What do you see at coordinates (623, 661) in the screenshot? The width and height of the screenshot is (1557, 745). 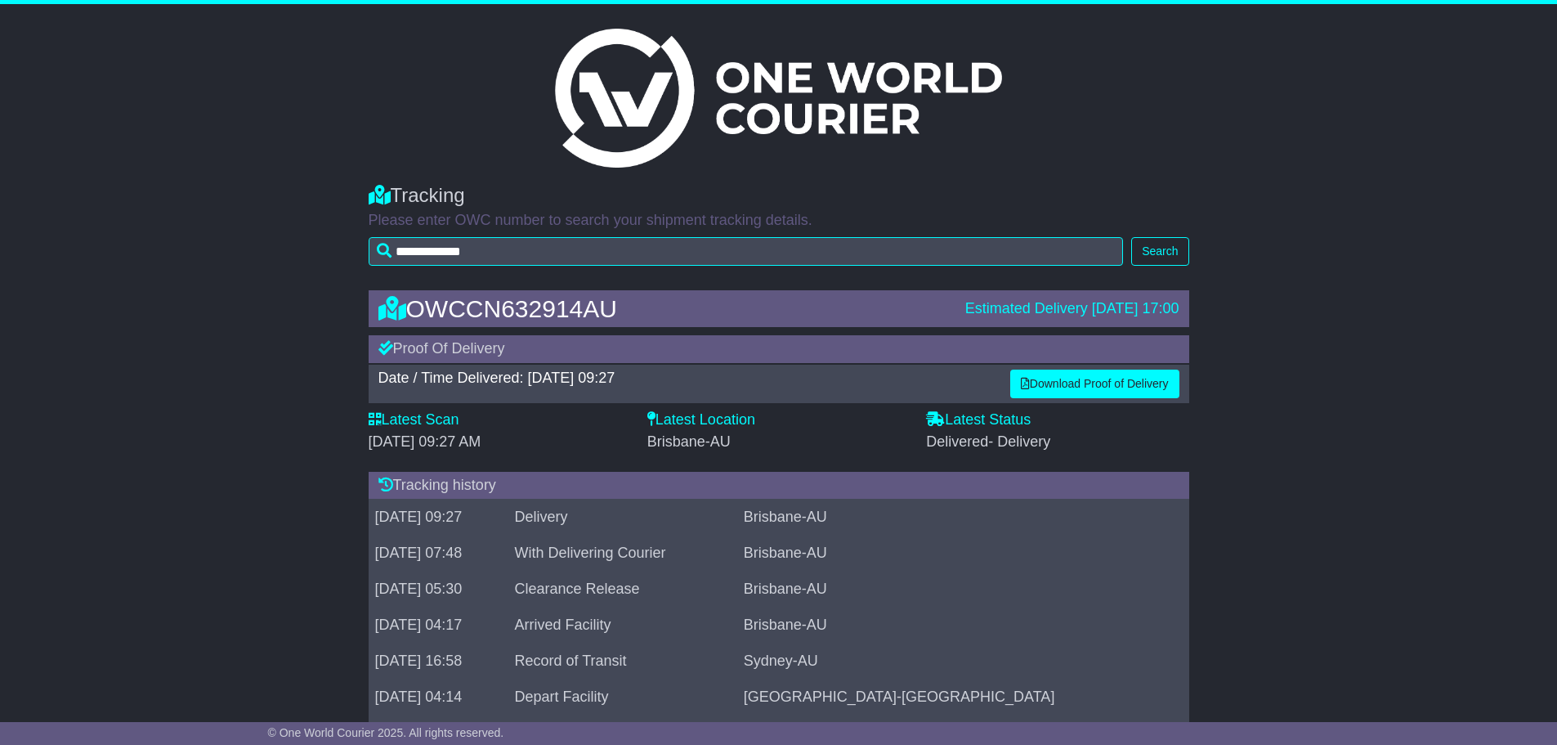 I see `td: Record of Transit` at bounding box center [623, 661].